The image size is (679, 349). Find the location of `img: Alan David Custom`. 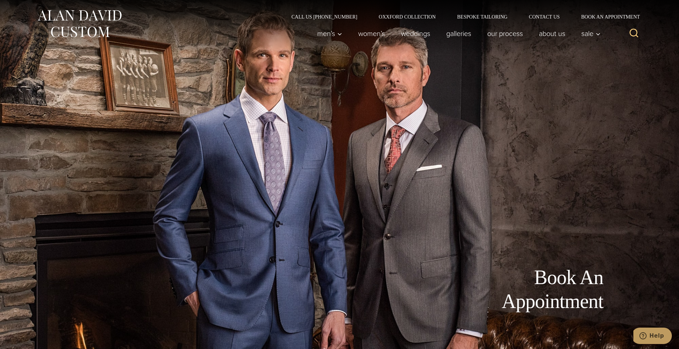

img: Alan David Custom is located at coordinates (79, 24).